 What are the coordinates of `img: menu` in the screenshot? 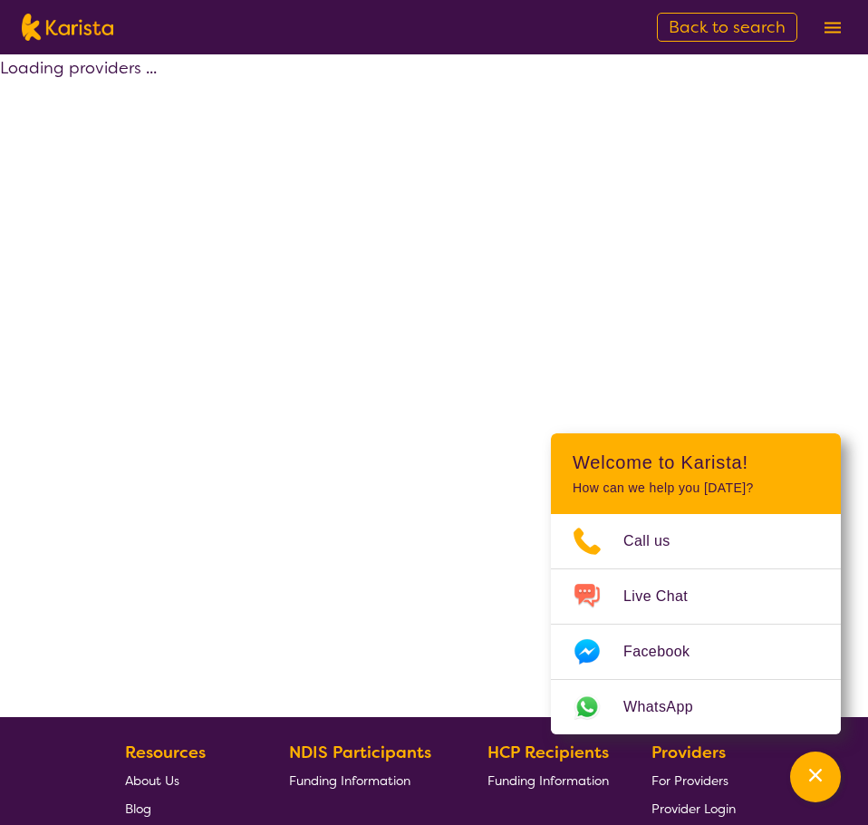 It's located at (833, 27).